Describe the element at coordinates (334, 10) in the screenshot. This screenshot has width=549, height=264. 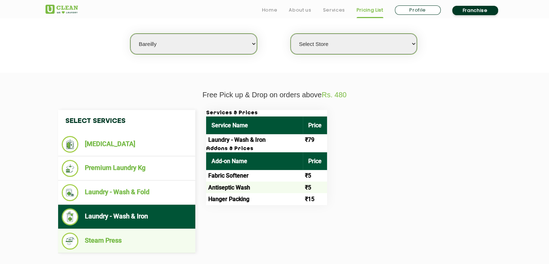
I see `a: Services` at that location.